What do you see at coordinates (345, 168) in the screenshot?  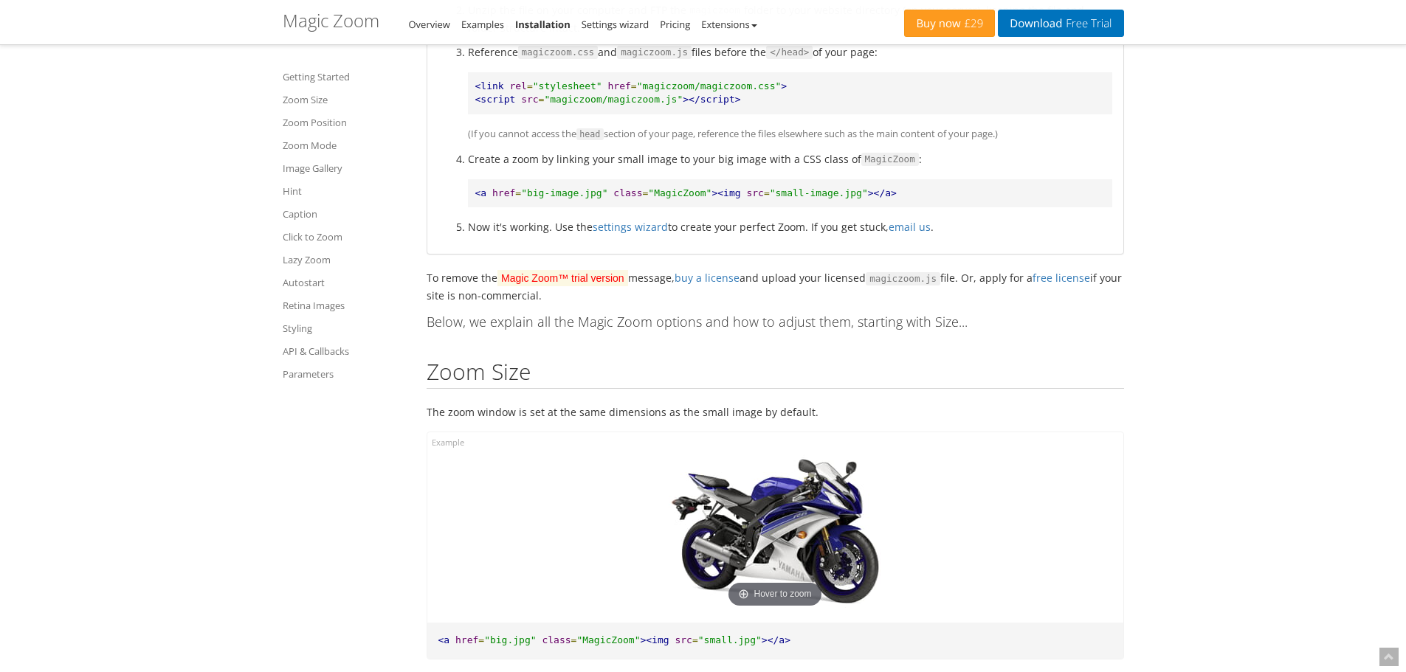 I see `a: Image Gallery` at bounding box center [345, 168].